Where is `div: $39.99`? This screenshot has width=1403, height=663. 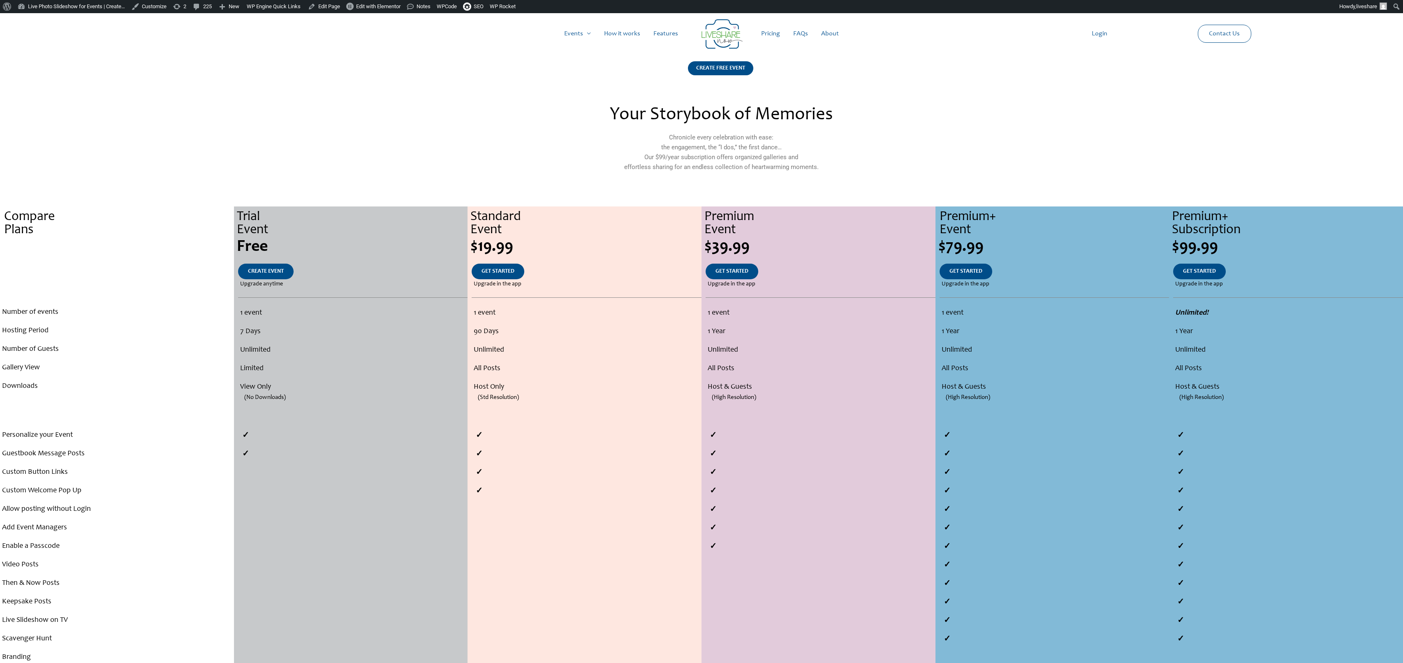 div: $39.99 is located at coordinates (820, 247).